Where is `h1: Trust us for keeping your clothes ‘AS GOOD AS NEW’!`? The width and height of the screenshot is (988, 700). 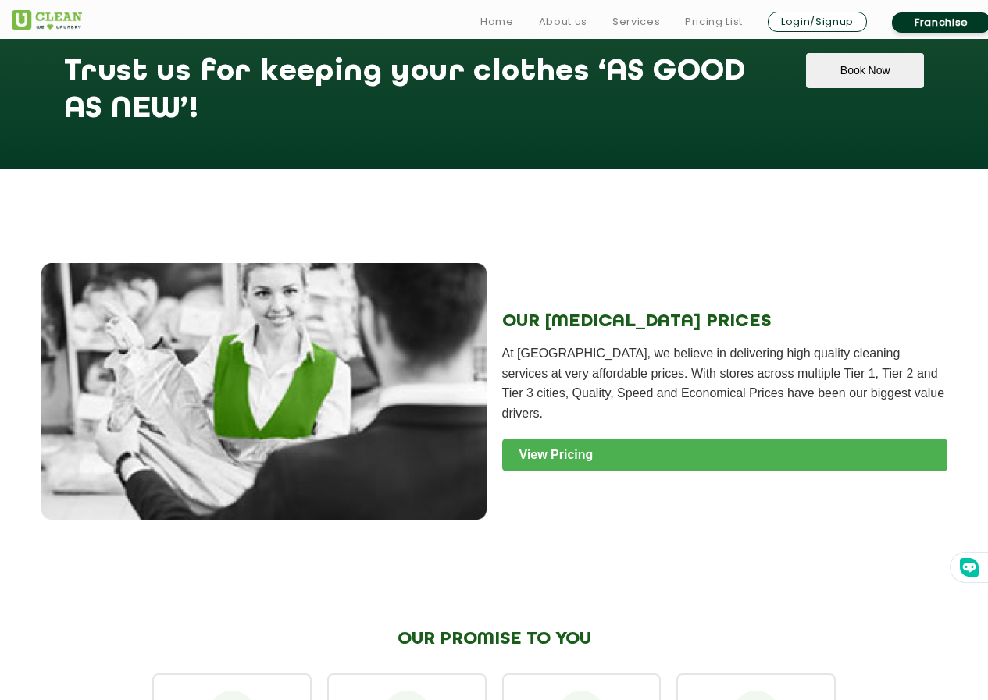
h1: Trust us for keeping your clothes ‘AS GOOD AS NEW’! is located at coordinates (417, 79).